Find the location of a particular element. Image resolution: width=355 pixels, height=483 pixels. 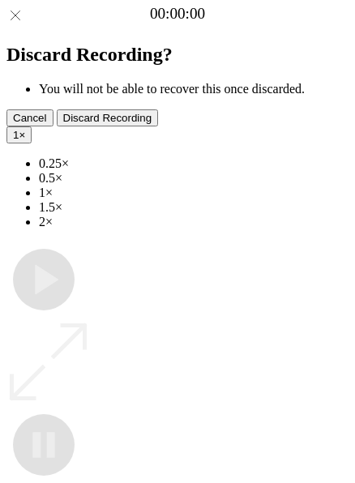

li: 0.25× is located at coordinates (194, 164).